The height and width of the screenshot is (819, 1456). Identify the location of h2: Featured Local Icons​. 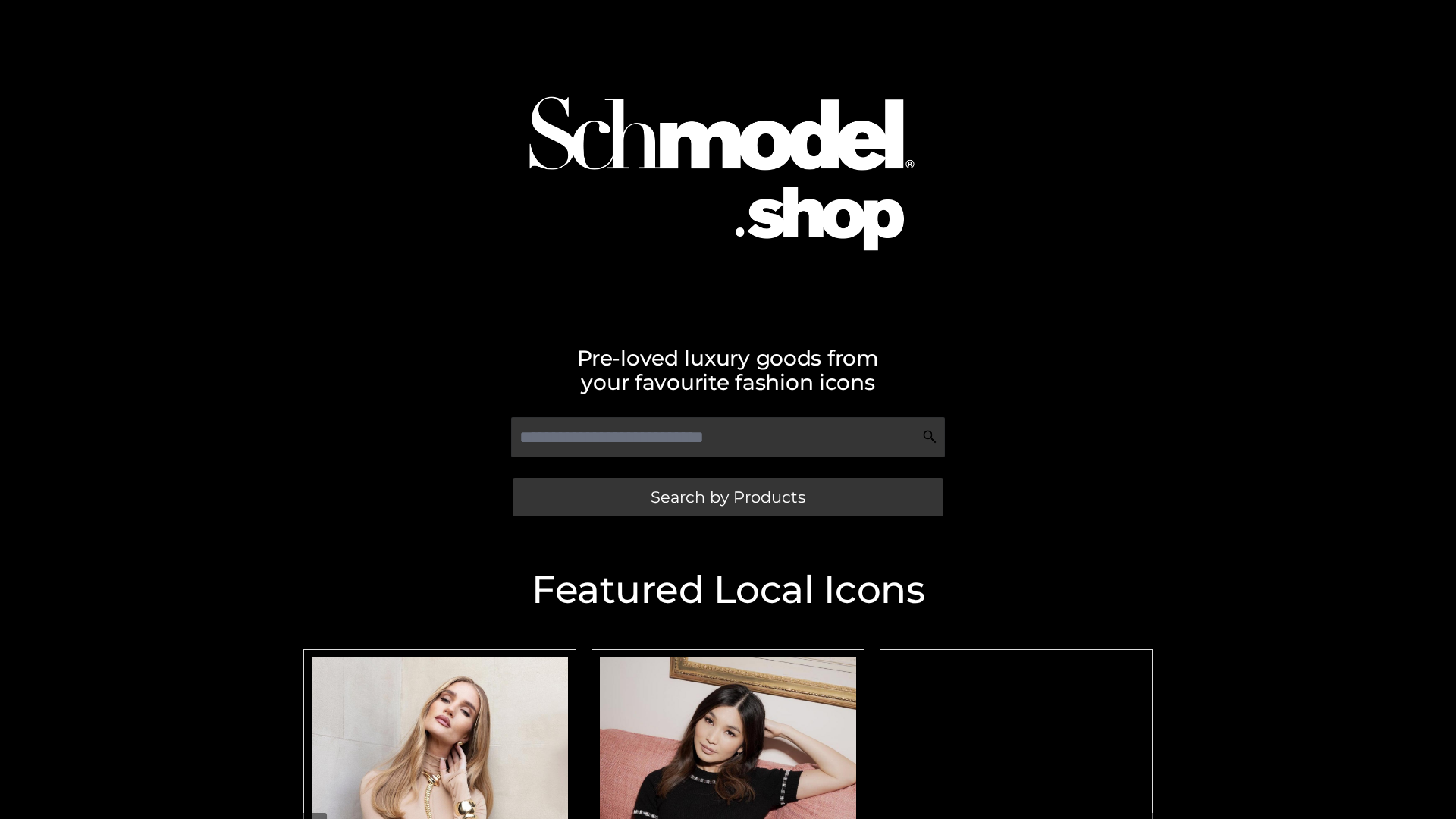
(728, 590).